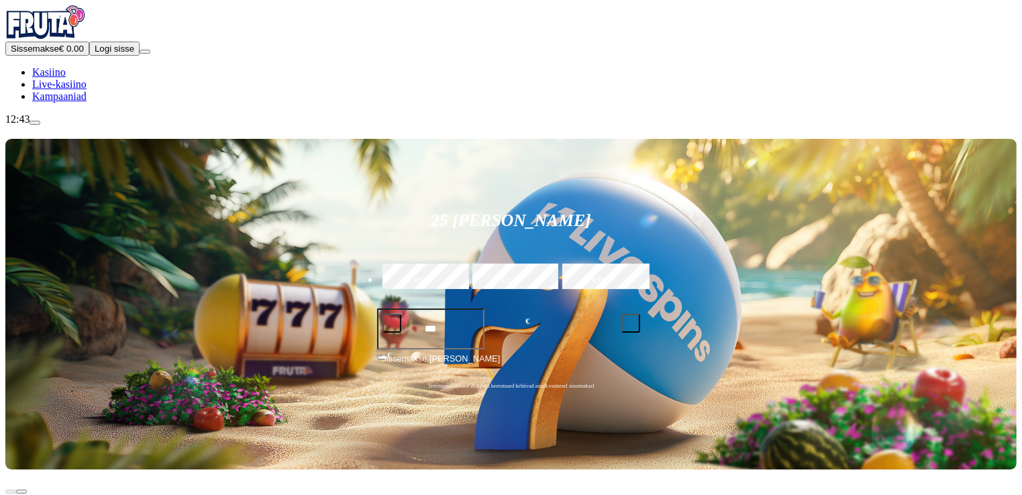 Image resolution: width=1022 pixels, height=495 pixels. I want to click on span: Kampaaniad, so click(59, 96).